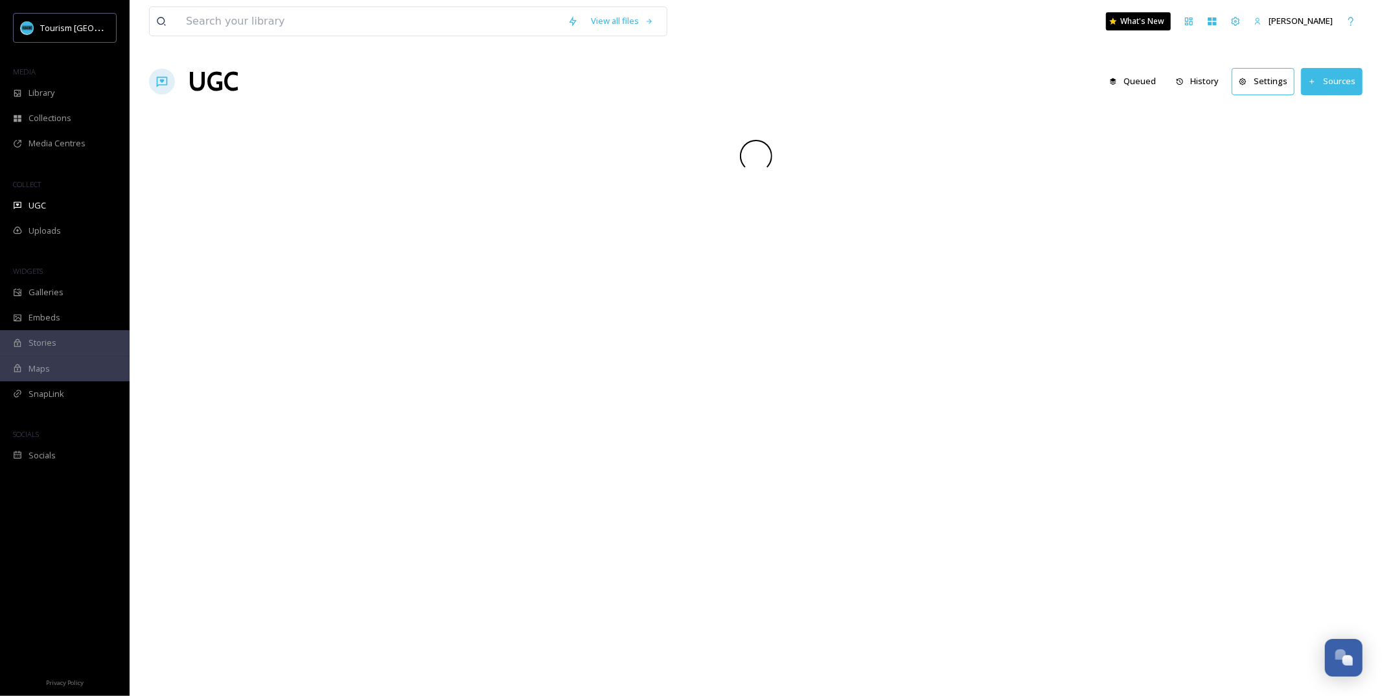 The width and height of the screenshot is (1382, 696). I want to click on span: Embeds, so click(44, 317).